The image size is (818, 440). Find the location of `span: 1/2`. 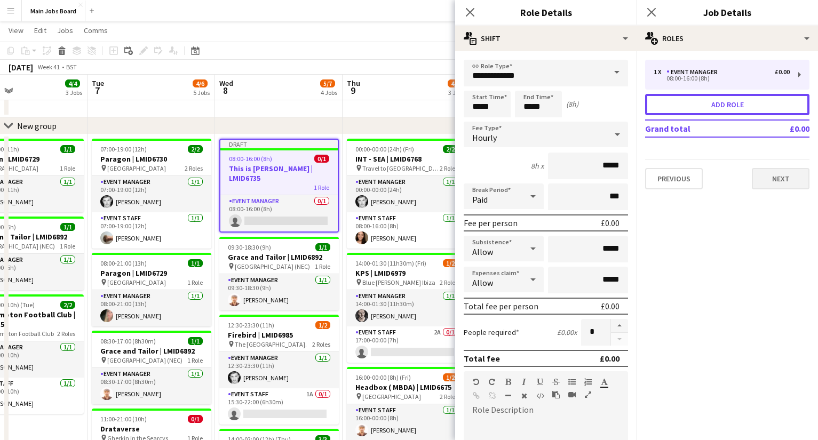

span: 1/2 is located at coordinates (450, 263).